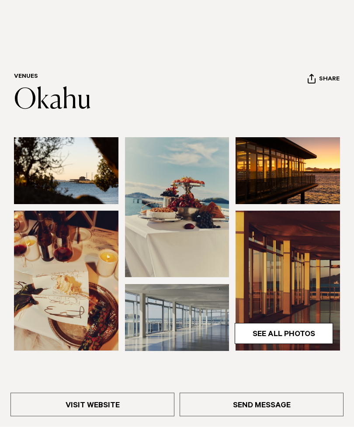  Describe the element at coordinates (261, 404) in the screenshot. I see `a: Send Message` at that location.